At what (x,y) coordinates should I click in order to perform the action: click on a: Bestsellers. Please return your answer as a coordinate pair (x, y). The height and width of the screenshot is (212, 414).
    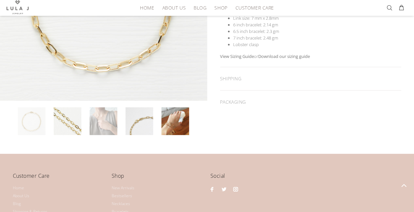
    Looking at the image, I should click on (122, 196).